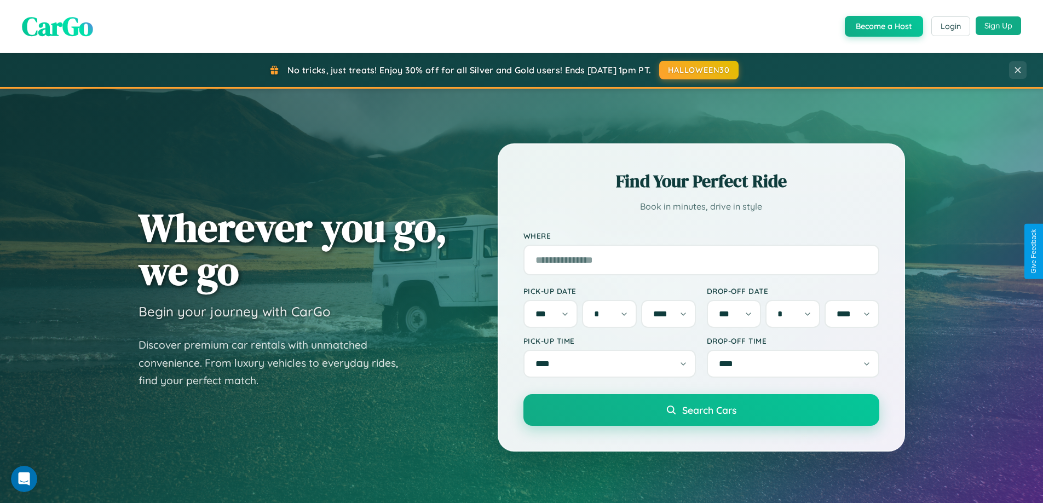  I want to click on h3: Begin your journey with CarGo, so click(234, 311).